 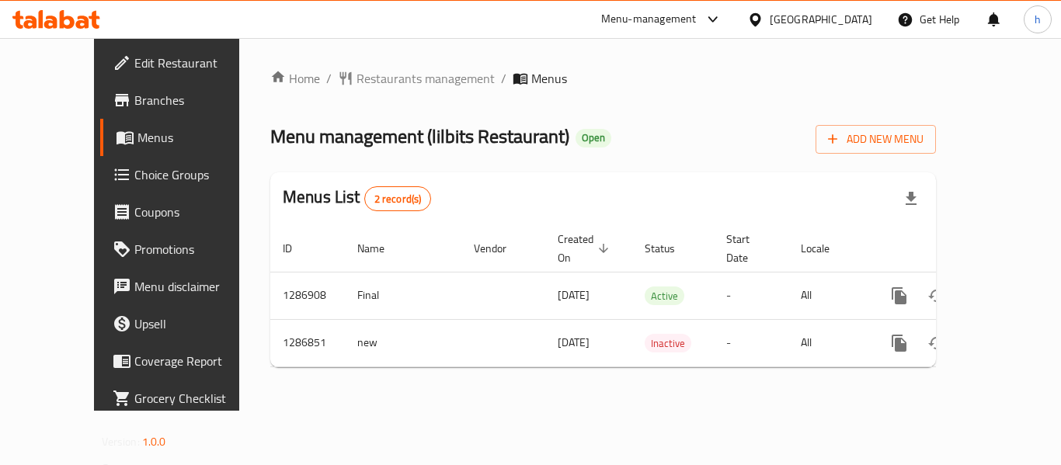 I want to click on span: Coupons, so click(x=197, y=212).